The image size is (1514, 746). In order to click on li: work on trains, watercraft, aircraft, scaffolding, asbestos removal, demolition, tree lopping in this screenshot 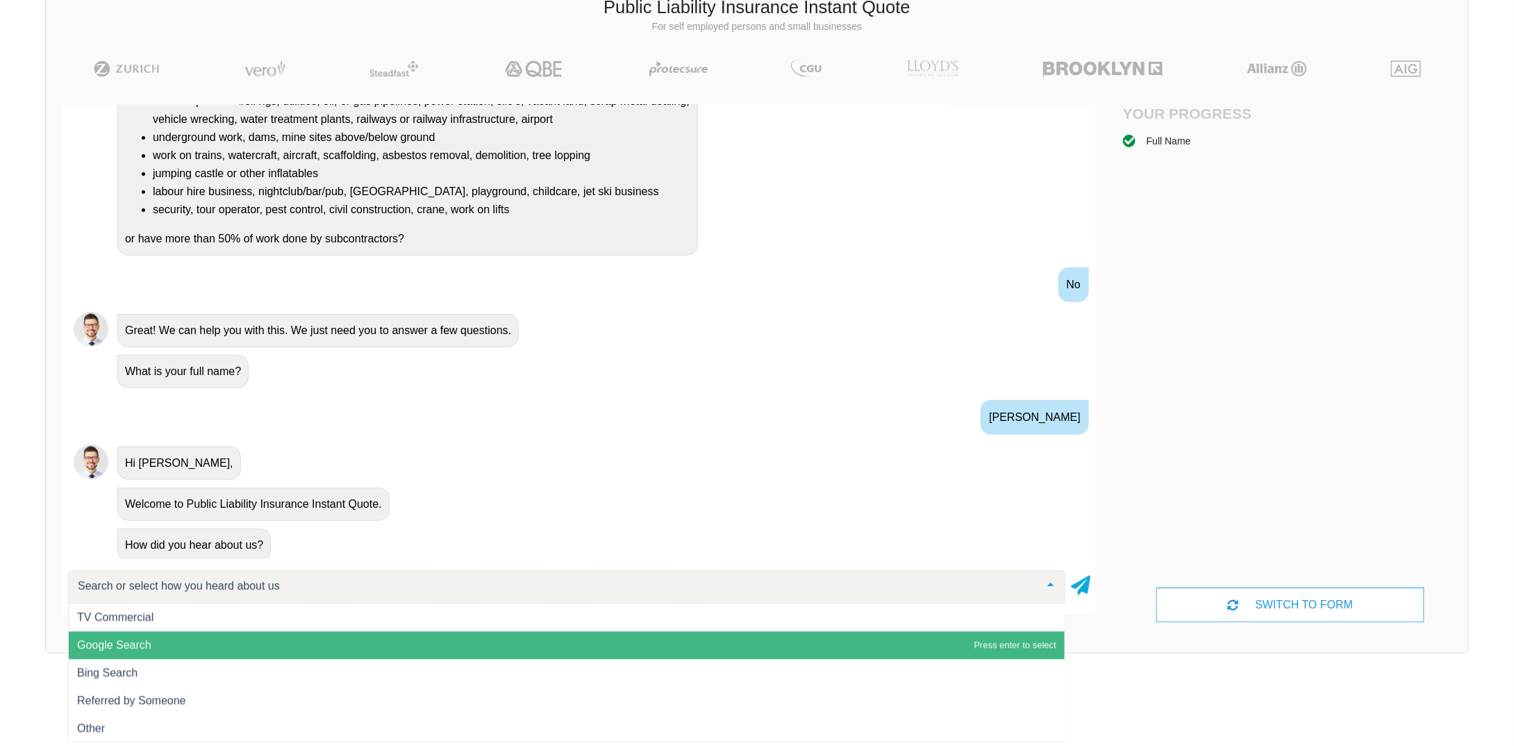, I will do `click(422, 156)`.